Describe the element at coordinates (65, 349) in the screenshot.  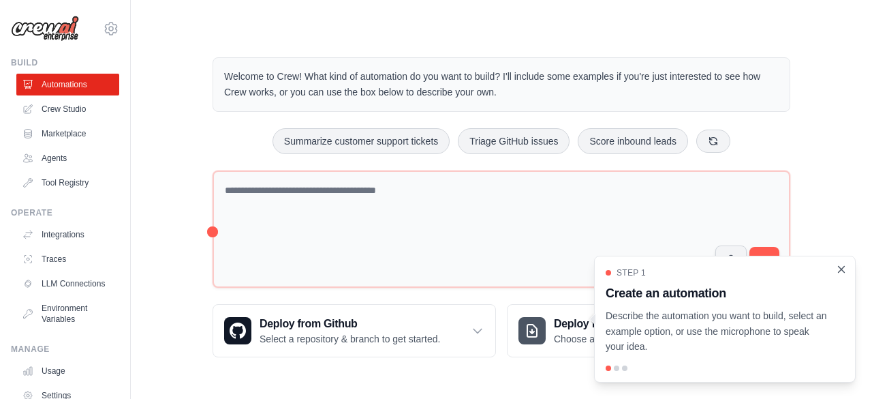
I see `div: Manage` at that location.